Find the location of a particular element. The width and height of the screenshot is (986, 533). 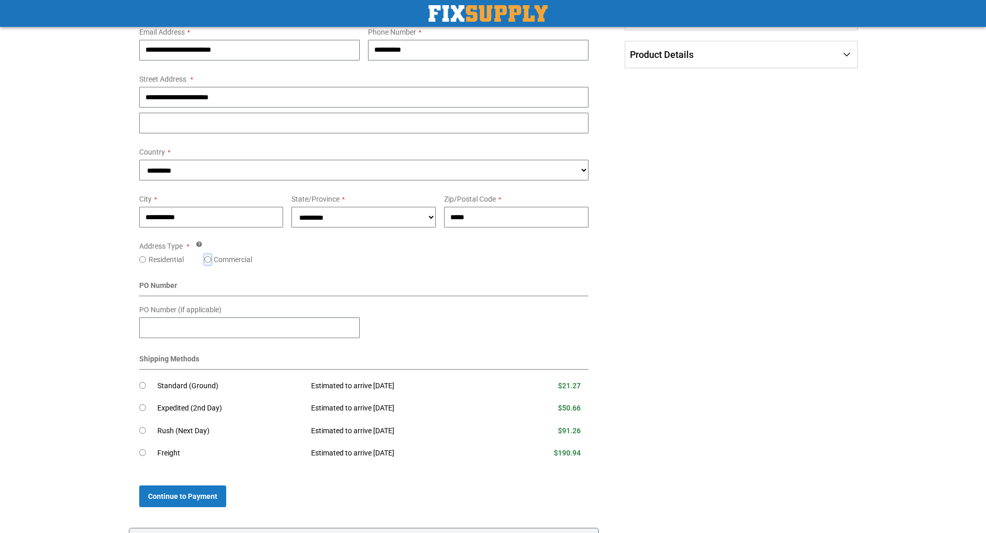

div: PO Number is located at coordinates (364, 288).